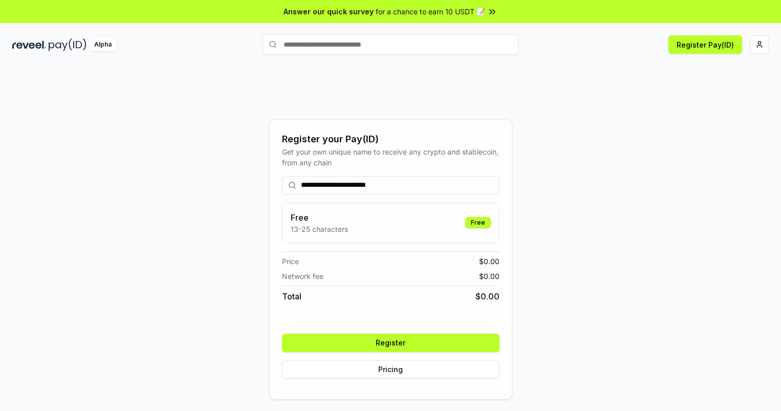  What do you see at coordinates (391, 157) in the screenshot?
I see `div: Get your own unique name to receive any crypto and stablecoin, from any chain` at bounding box center [391, 157].